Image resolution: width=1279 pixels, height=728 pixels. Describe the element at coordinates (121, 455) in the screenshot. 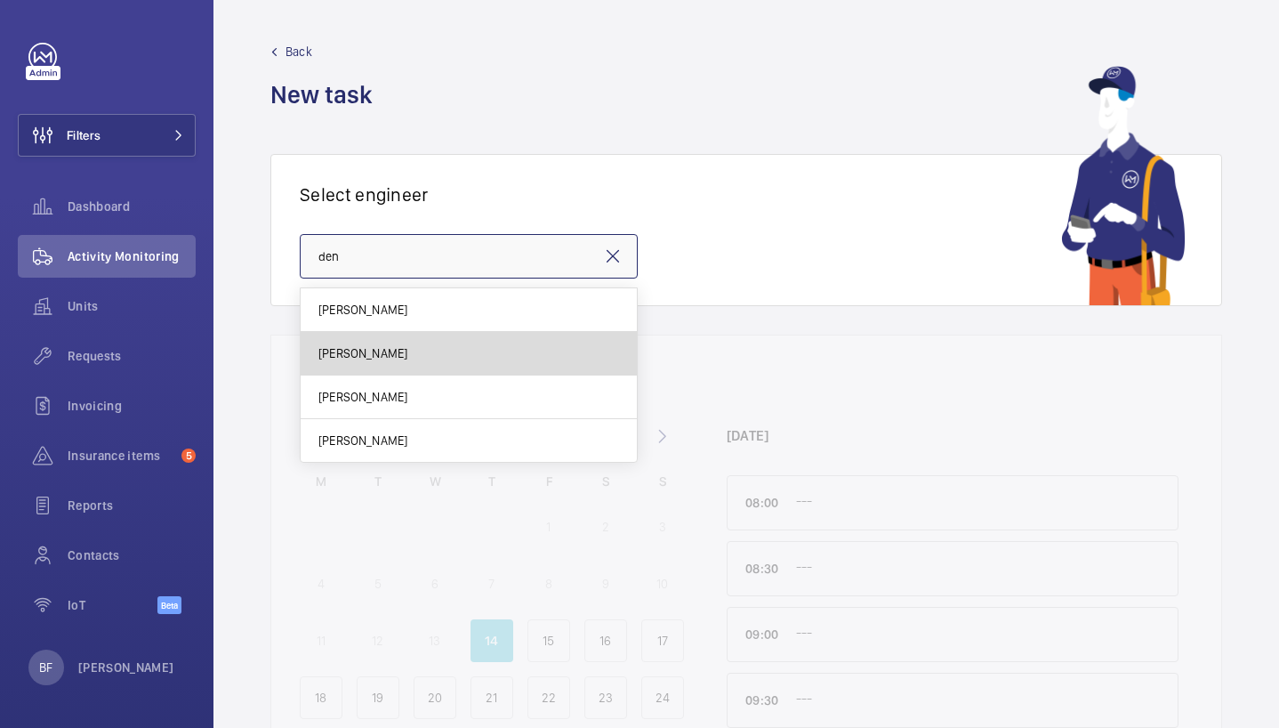

I see `span: Insurance items` at that location.